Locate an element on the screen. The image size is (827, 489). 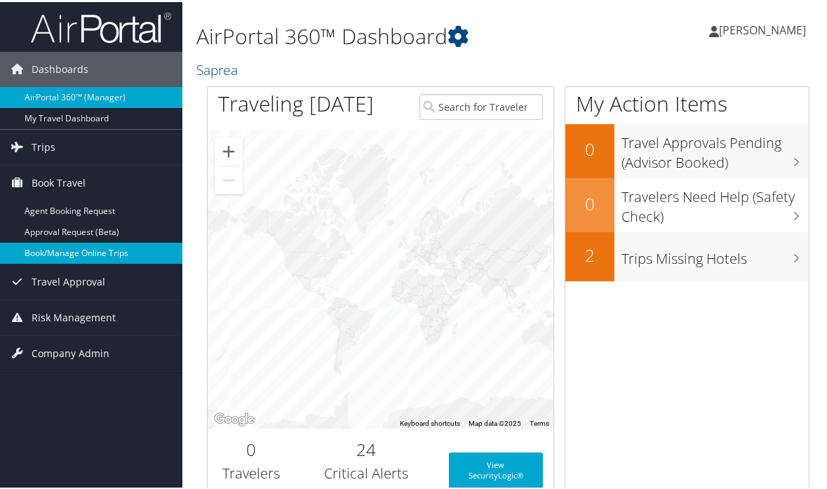
a: View SecurityLogic® is located at coordinates (496, 468).